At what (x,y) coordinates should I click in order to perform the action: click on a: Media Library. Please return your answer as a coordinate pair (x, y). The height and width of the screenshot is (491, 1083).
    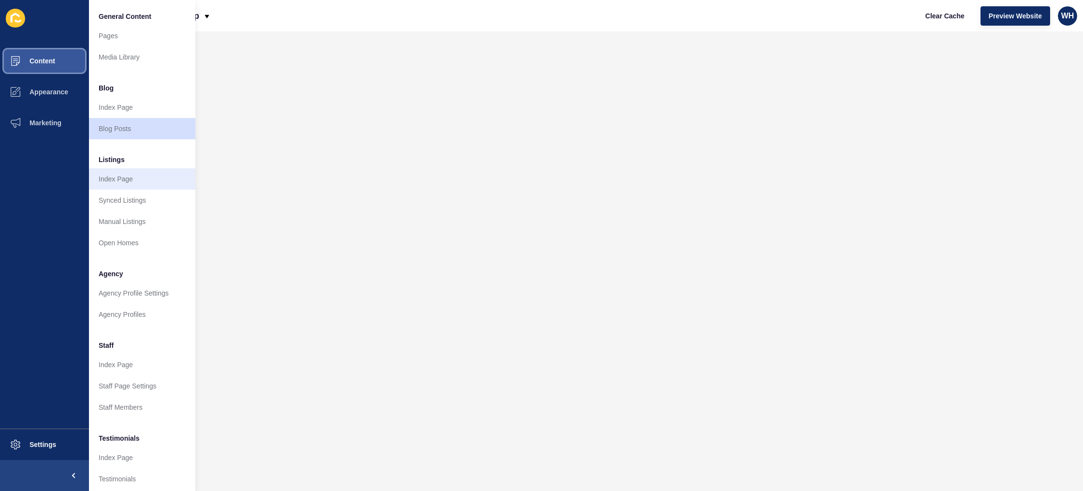
    Looking at the image, I should click on (142, 57).